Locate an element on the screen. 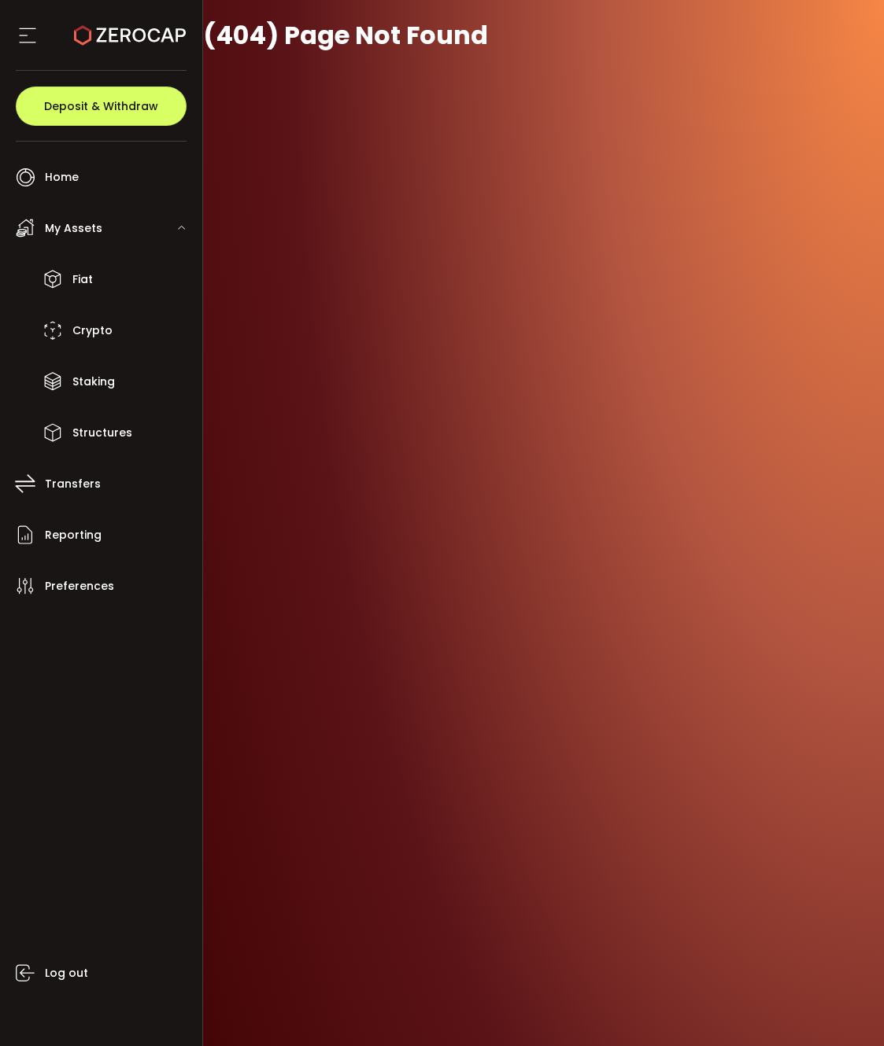 The width and height of the screenshot is (884, 1046). span: Preferences is located at coordinates (79, 586).